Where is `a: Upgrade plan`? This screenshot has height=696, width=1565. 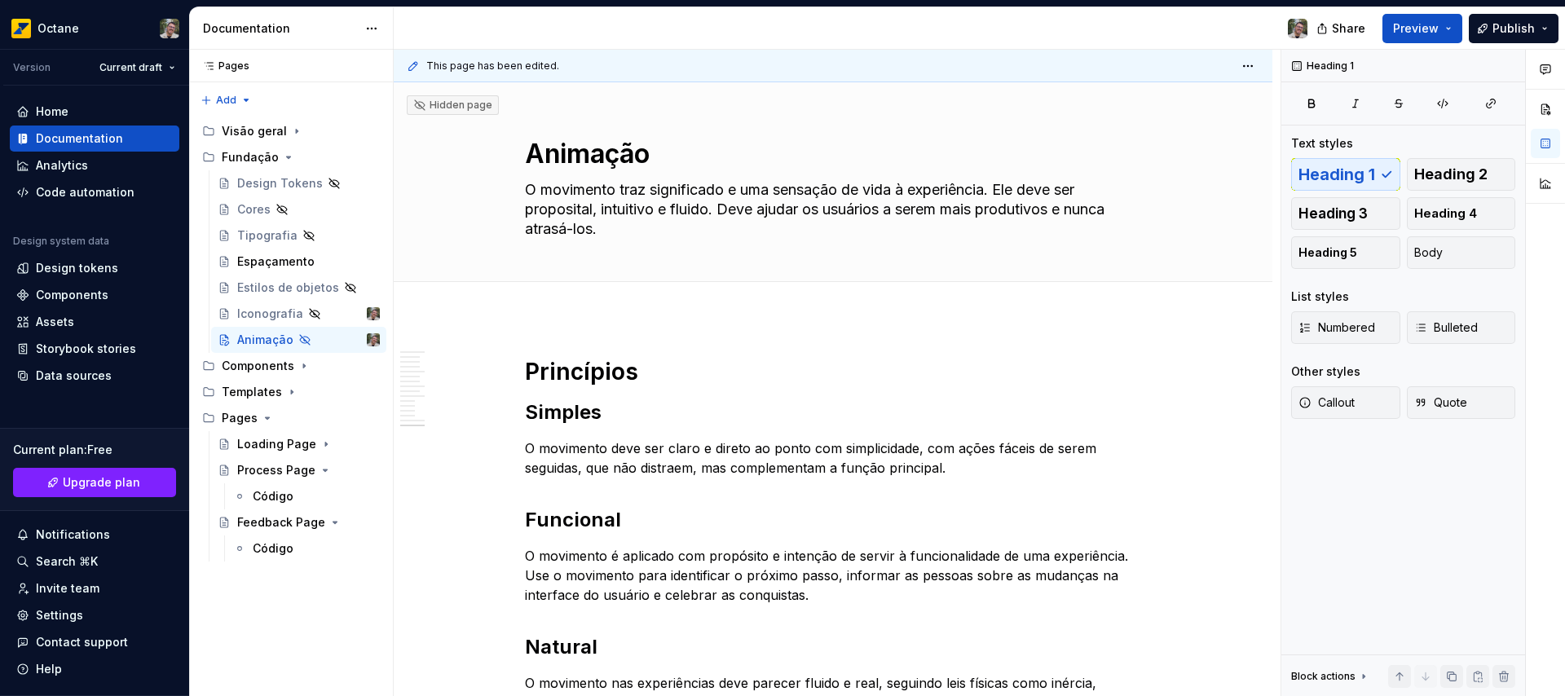 a: Upgrade plan is located at coordinates (95, 482).